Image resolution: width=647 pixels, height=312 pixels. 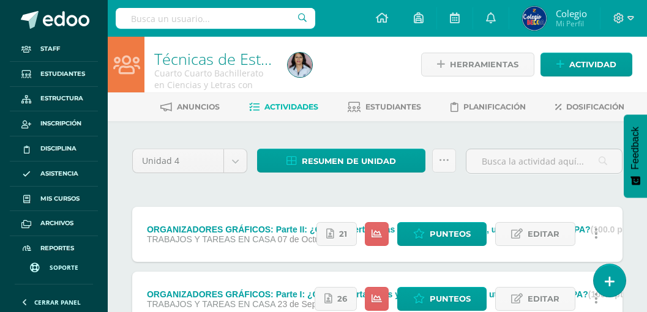 I want to click on a: Técnicas de Estudio e investigación, so click(x=277, y=59).